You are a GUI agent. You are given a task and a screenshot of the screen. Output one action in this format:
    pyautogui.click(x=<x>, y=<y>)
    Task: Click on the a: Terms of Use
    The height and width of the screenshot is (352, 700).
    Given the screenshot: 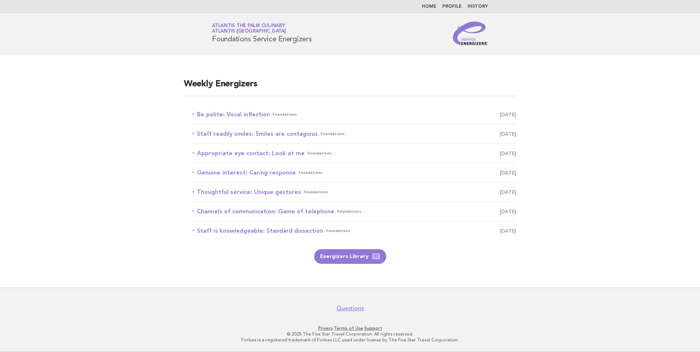 What is the action you would take?
    pyautogui.click(x=348, y=328)
    